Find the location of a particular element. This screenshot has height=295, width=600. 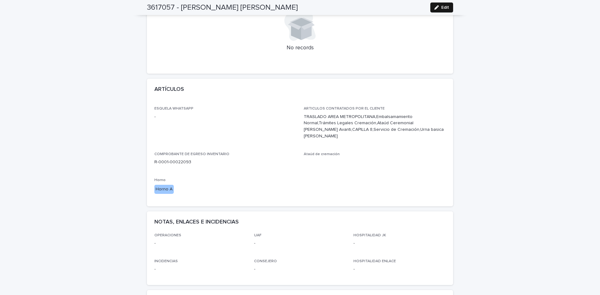

span: HOSPITALIDAD JK is located at coordinates (370, 236).